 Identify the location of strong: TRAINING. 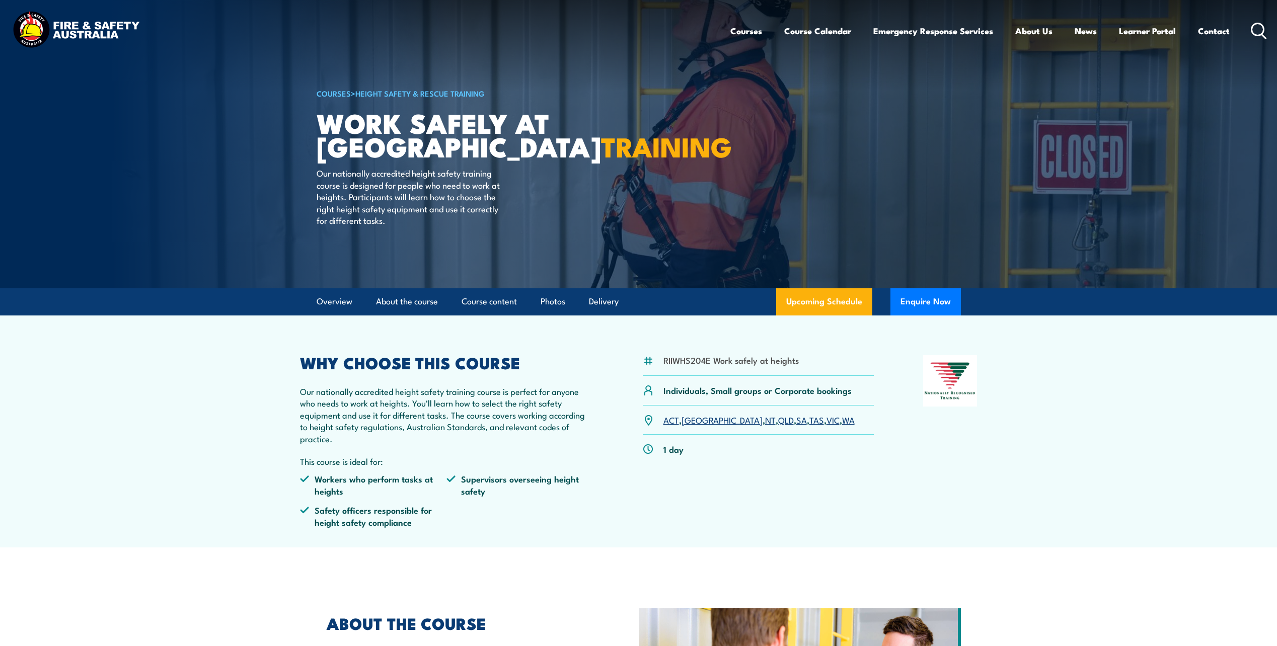
(666, 145).